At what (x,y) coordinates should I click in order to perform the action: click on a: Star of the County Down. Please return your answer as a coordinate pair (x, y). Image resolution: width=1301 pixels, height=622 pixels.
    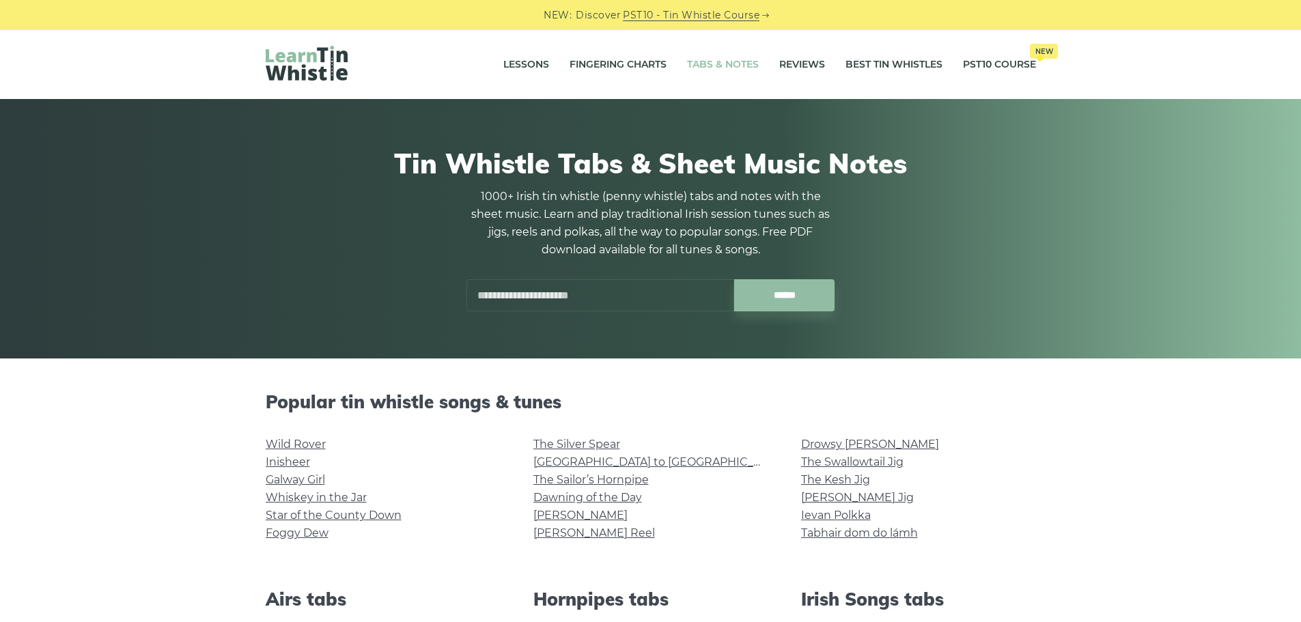
    Looking at the image, I should click on (333, 515).